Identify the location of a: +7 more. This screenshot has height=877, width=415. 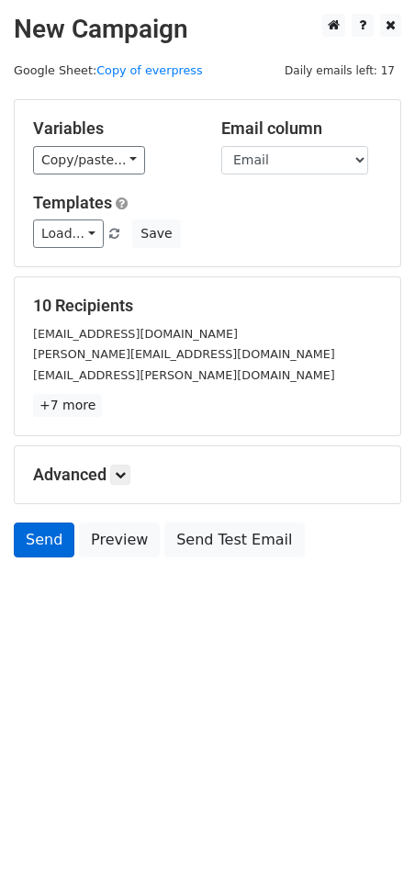
(67, 405).